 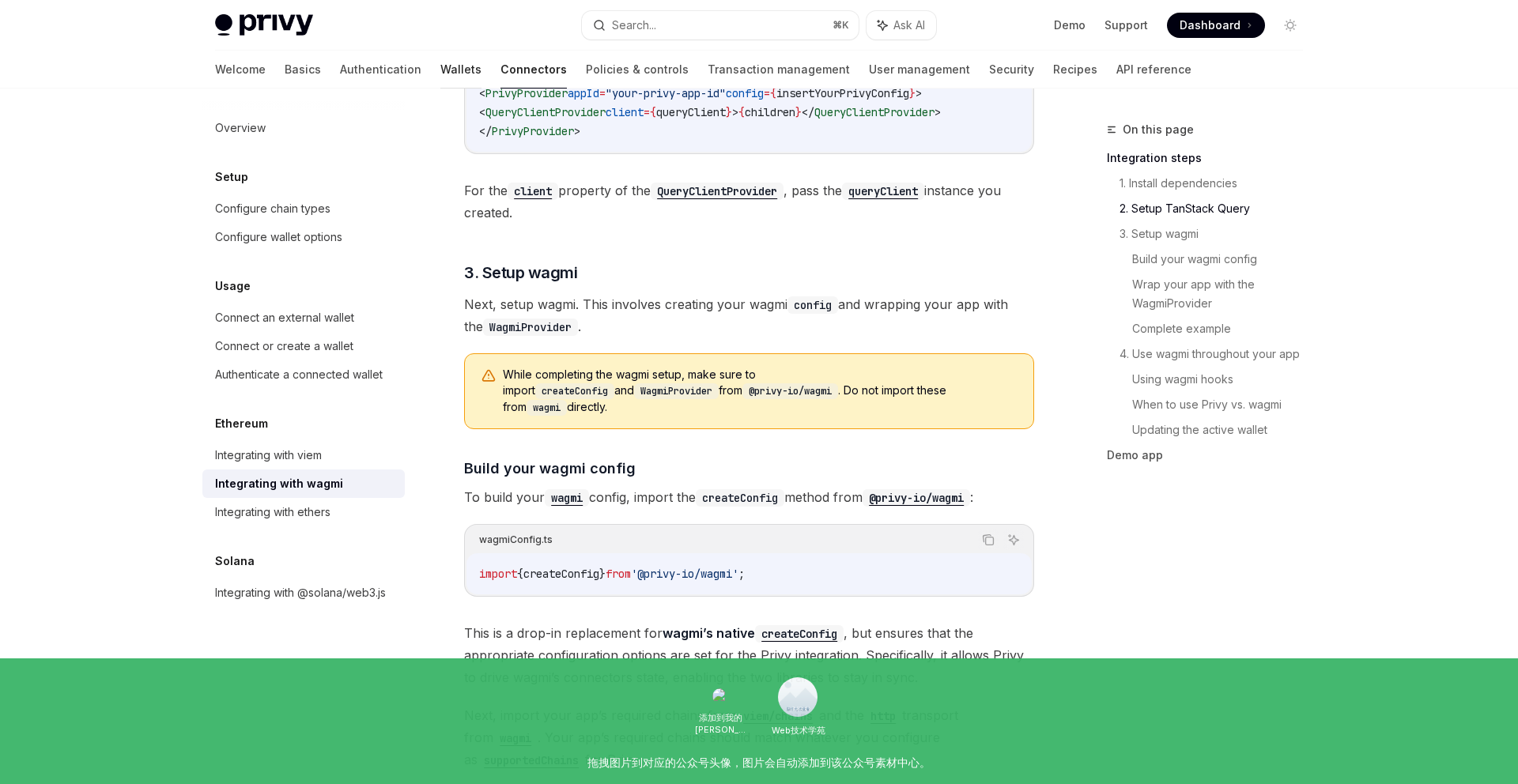 What do you see at coordinates (304, 318) in the screenshot?
I see `a: Connect an external wallet` at bounding box center [304, 318].